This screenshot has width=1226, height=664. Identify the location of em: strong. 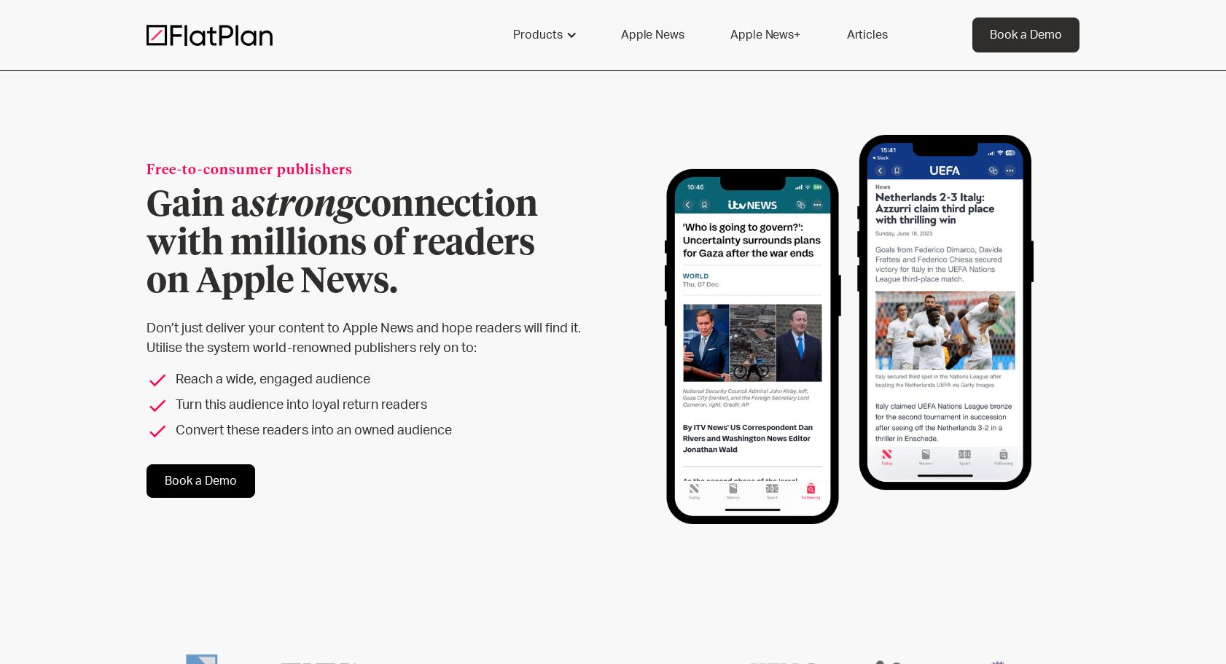
(302, 205).